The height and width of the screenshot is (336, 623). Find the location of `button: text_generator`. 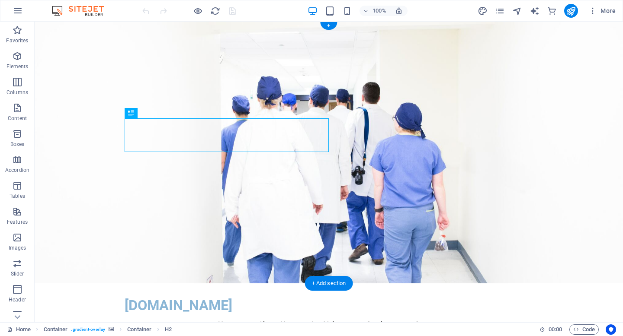

button: text_generator is located at coordinates (534, 11).